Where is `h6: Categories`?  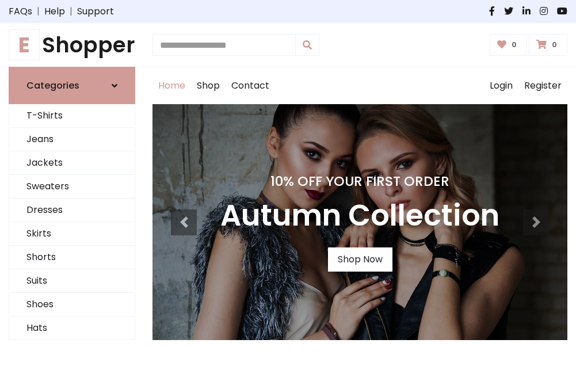
h6: Categories is located at coordinates (53, 85).